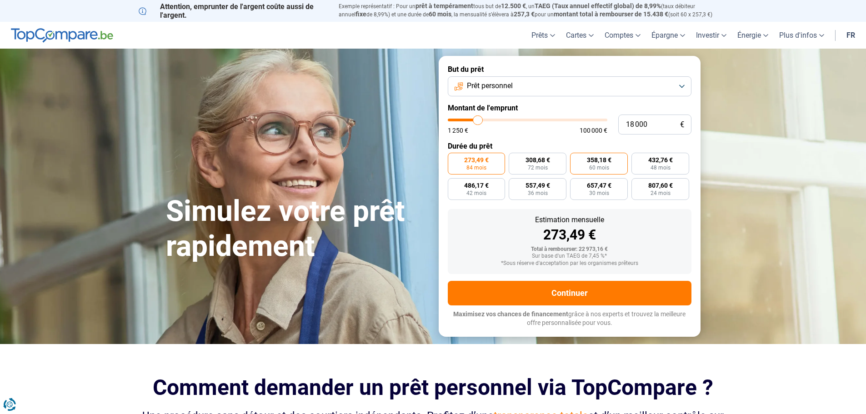  Describe the element at coordinates (570, 146) in the screenshot. I see `label: Durée du prêt` at that location.